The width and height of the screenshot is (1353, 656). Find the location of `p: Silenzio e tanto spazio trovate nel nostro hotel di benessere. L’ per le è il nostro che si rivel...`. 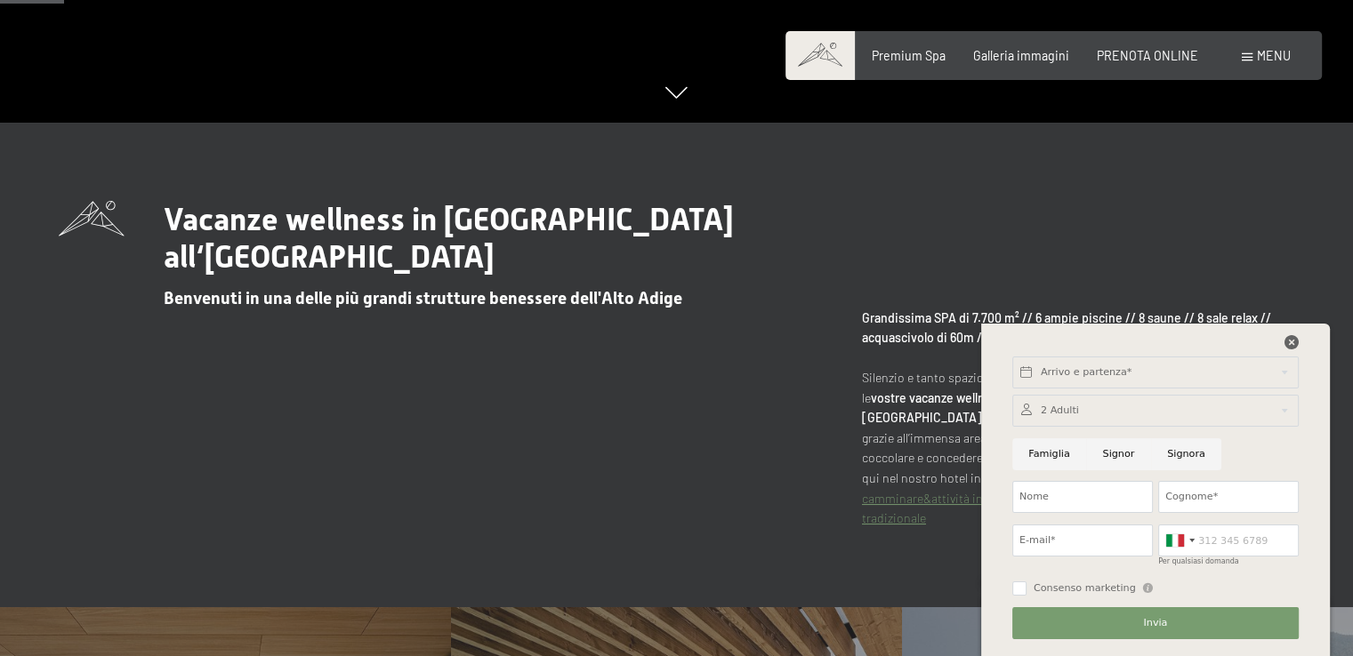

p: Silenzio e tanto spazio trovate nel nostro hotel di benessere. L’ per le è il nostro che si rivel... is located at coordinates (1078, 419).